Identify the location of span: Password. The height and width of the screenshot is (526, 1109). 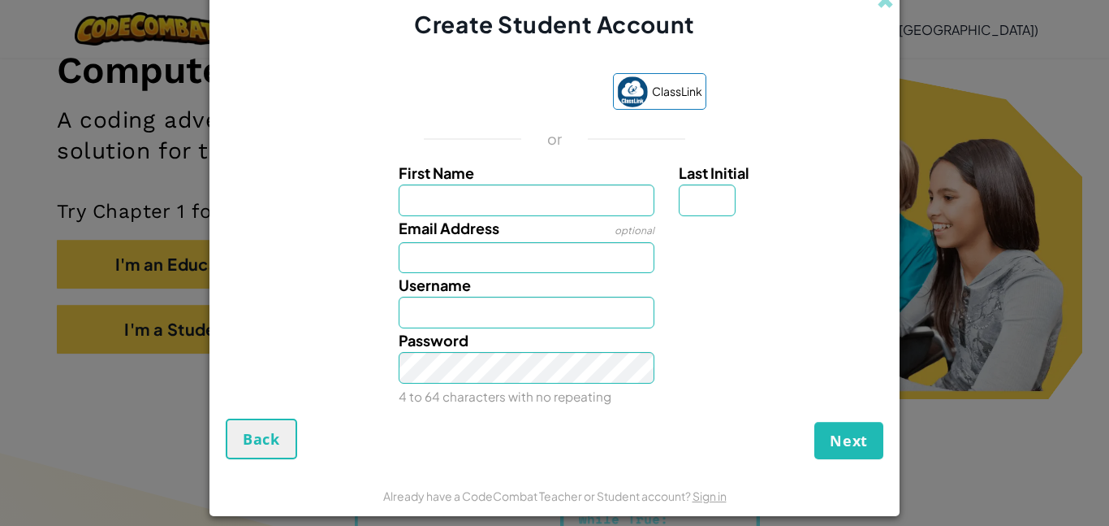
(434, 340).